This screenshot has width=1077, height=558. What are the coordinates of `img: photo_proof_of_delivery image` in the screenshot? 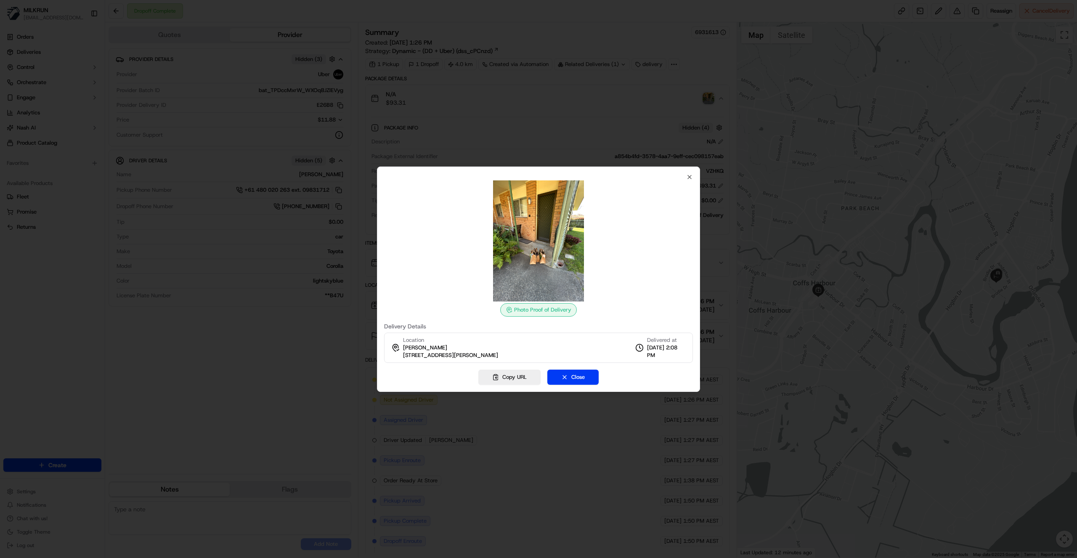 It's located at (538, 241).